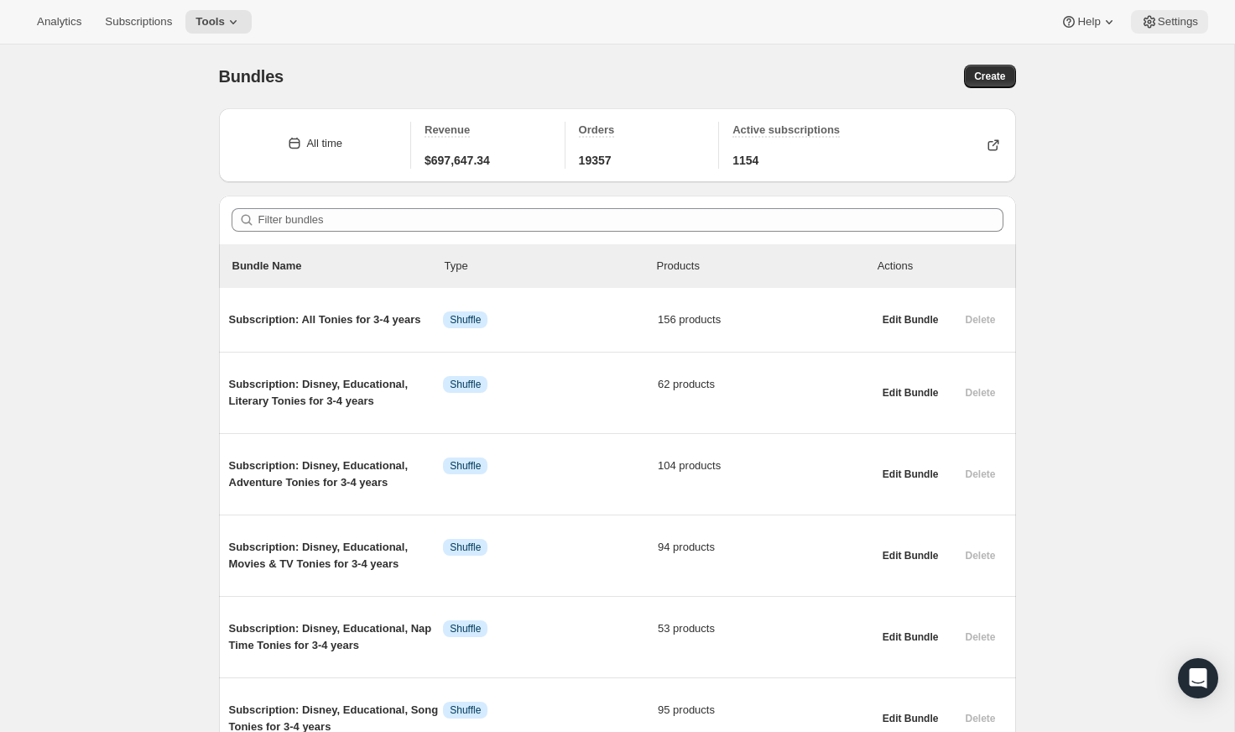  What do you see at coordinates (337, 393) in the screenshot?
I see `span: Subscription: Disney, Educational, Literary Tonies for 3-4 years` at bounding box center [337, 393].